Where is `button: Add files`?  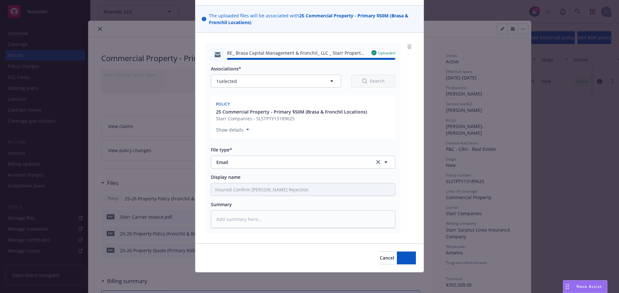 button: Add files is located at coordinates (406, 258).